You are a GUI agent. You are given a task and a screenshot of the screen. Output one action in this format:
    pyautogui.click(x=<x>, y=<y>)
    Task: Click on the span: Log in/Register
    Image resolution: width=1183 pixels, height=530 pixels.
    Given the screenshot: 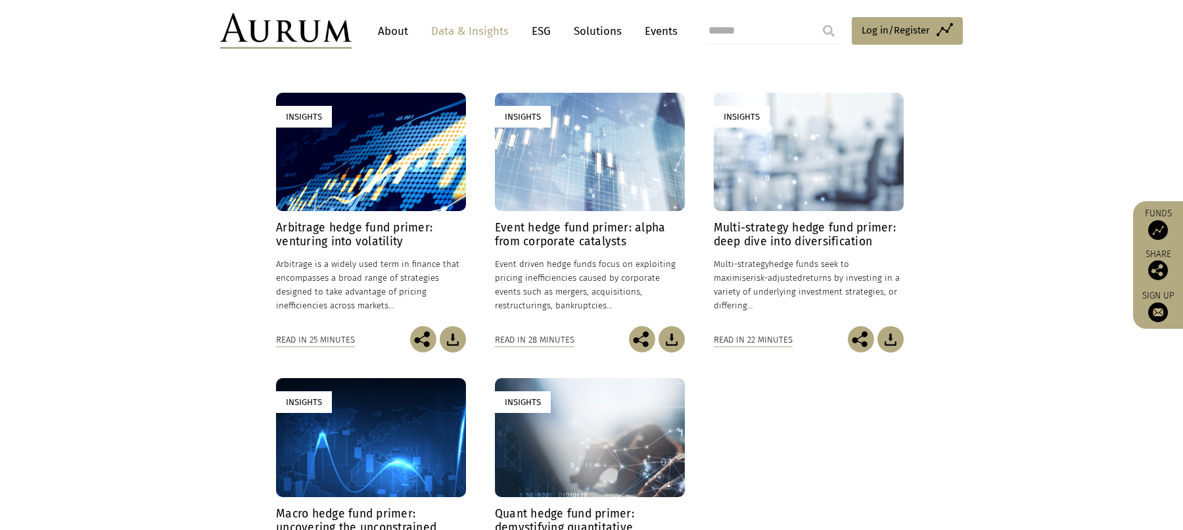 What is the action you would take?
    pyautogui.click(x=896, y=30)
    